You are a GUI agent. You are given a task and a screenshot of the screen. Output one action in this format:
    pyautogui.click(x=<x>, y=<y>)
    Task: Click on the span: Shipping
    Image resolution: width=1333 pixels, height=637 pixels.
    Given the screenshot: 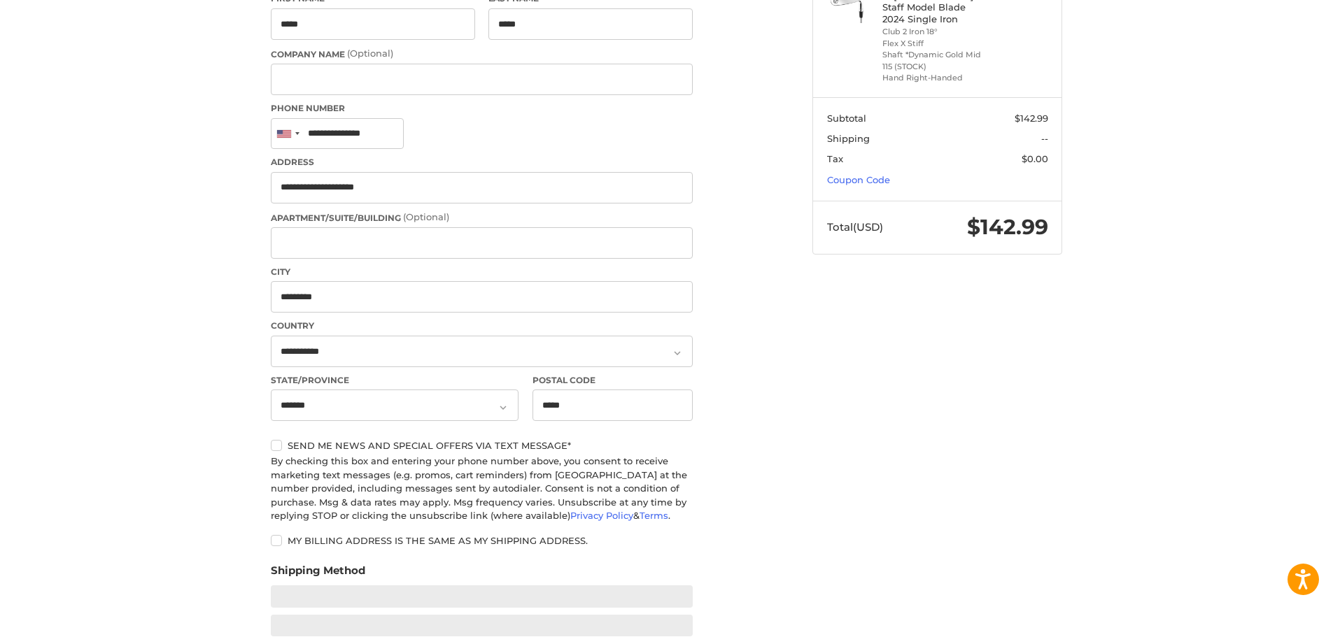 What is the action you would take?
    pyautogui.click(x=848, y=139)
    